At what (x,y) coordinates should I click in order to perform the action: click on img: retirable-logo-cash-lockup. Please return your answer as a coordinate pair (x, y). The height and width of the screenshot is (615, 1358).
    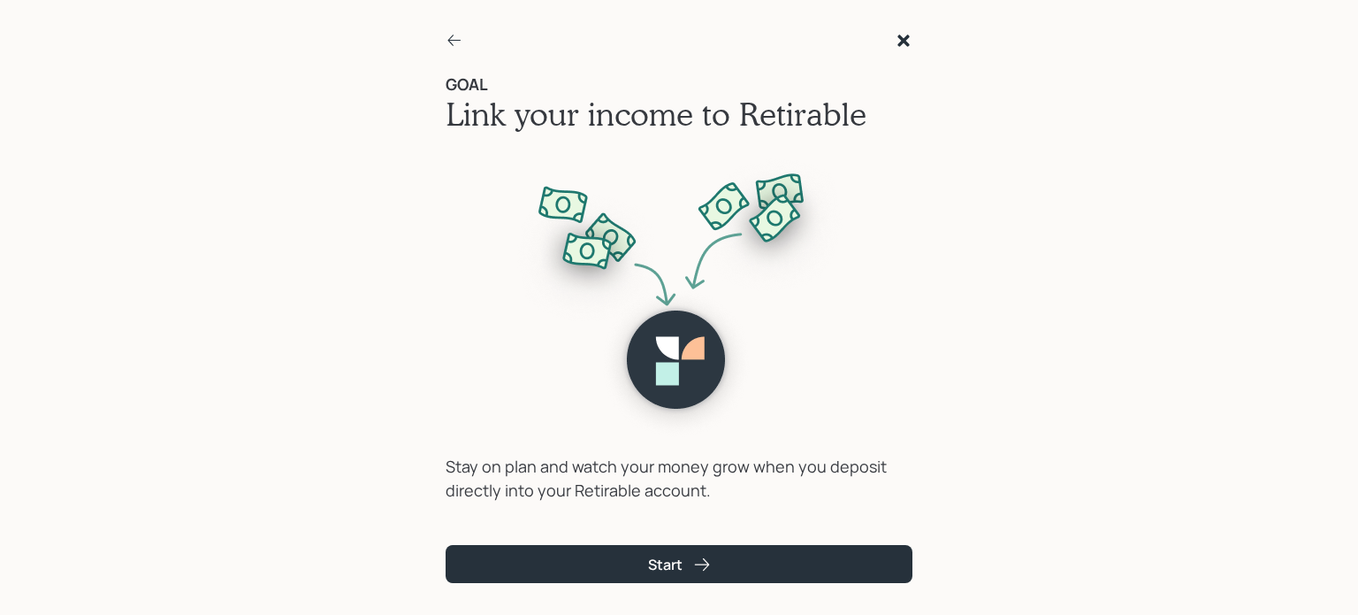
    Looking at the image, I should click on (679, 293).